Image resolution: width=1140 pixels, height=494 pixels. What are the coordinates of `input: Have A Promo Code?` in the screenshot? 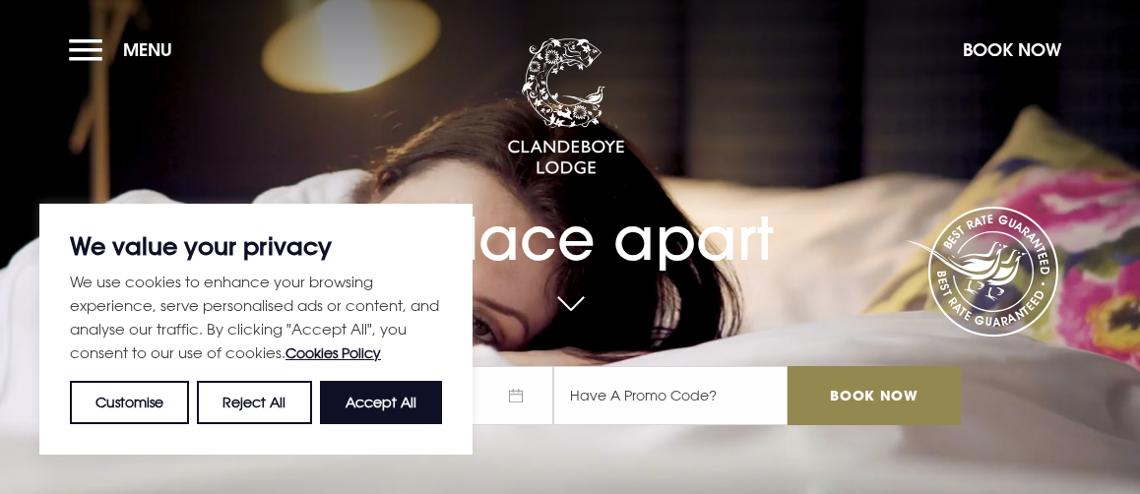 It's located at (671, 396).